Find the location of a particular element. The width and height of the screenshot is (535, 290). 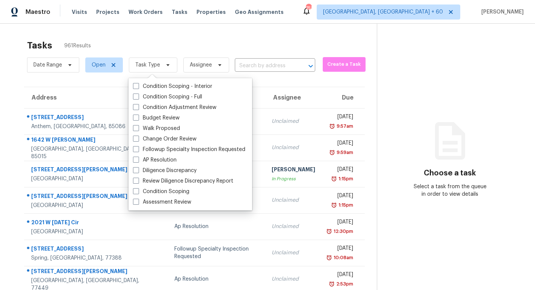

span: Open is located at coordinates (98, 65).